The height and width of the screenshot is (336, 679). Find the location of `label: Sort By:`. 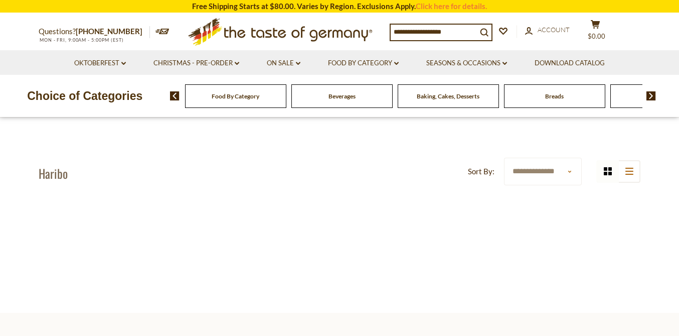

label: Sort By: is located at coordinates (481, 171).